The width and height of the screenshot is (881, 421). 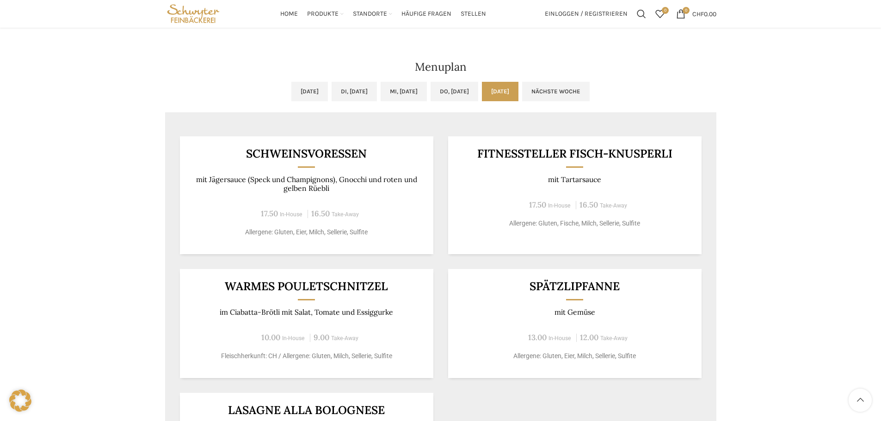 I want to click on a: Nächste Woche, so click(x=556, y=92).